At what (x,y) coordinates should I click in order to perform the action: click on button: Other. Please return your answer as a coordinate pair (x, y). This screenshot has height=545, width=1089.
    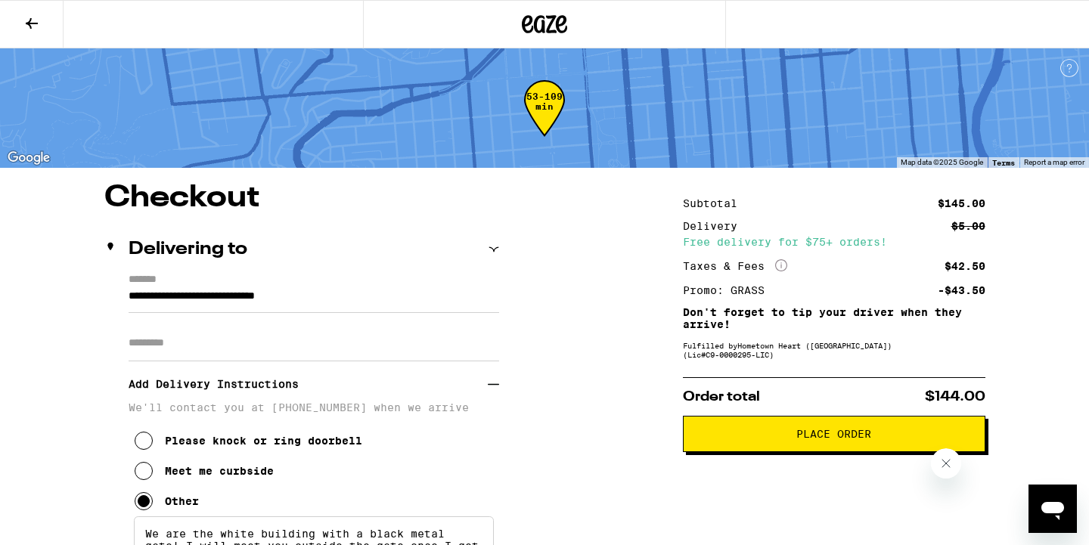
    Looking at the image, I should click on (166, 501).